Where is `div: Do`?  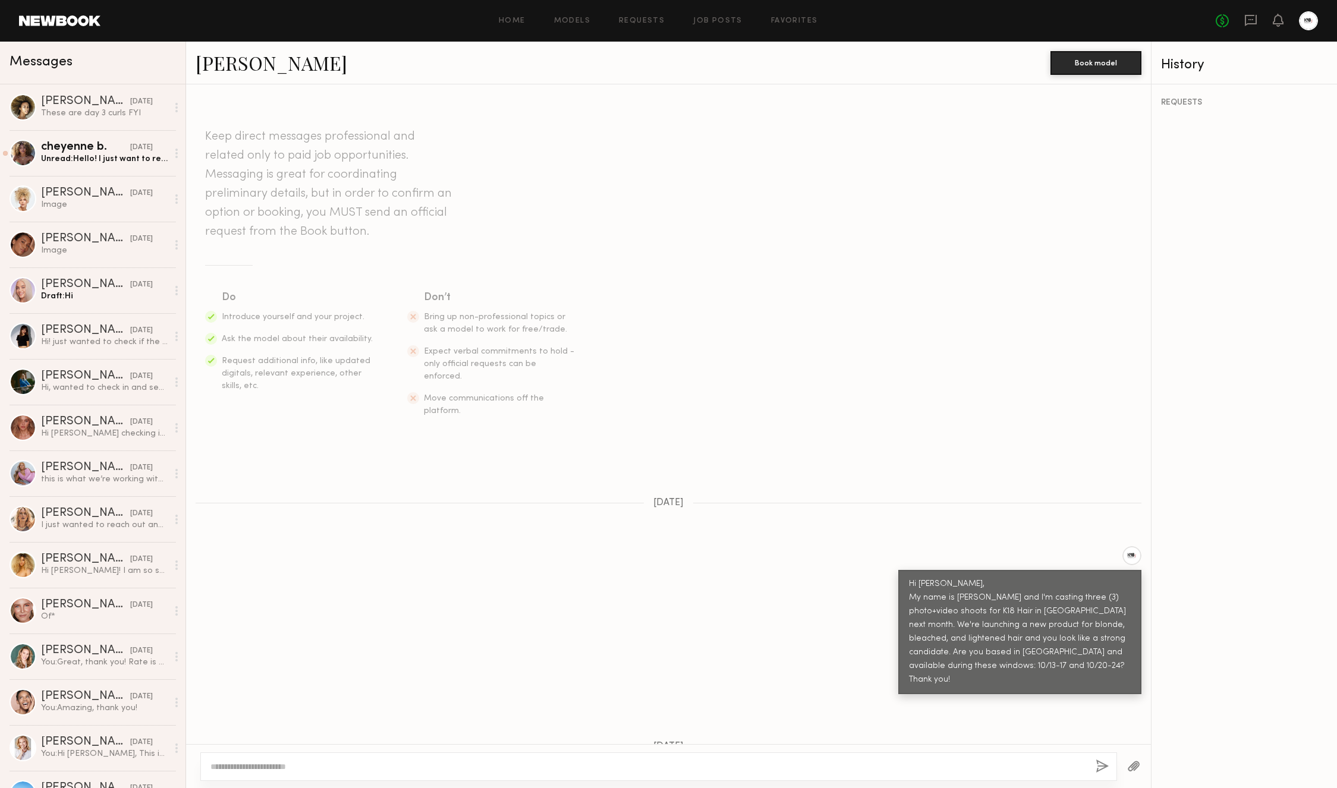
div: Do is located at coordinates (298, 298).